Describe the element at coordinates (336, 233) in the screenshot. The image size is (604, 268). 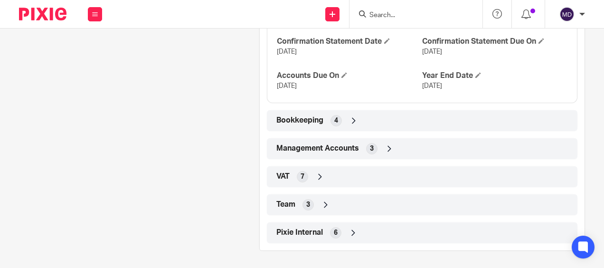
I see `span: 6` at that location.